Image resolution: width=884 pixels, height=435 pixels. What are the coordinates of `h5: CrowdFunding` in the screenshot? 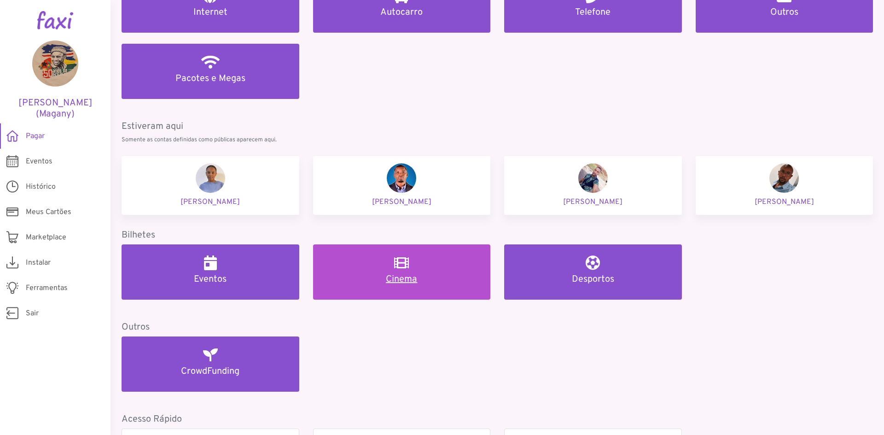 It's located at (210, 371).